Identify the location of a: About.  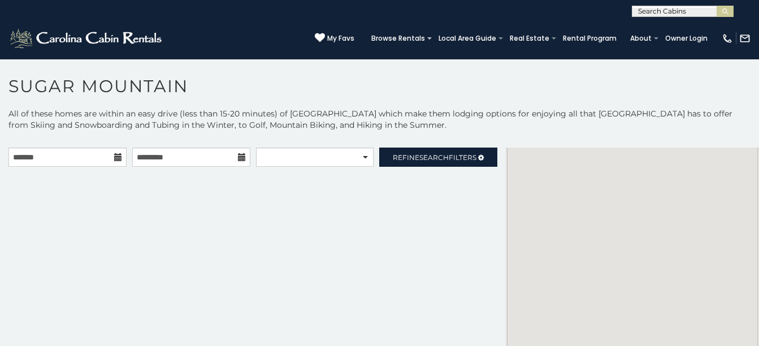
(641, 38).